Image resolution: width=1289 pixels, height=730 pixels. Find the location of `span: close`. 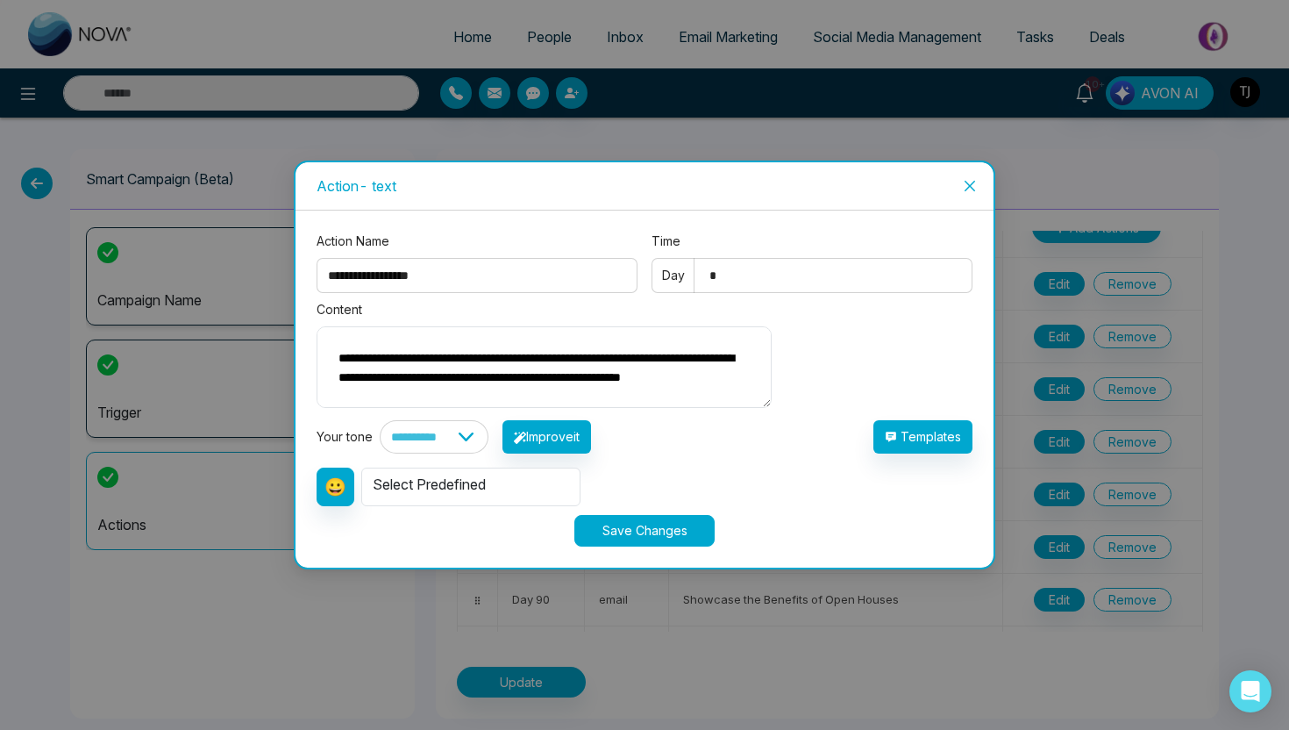

span: close is located at coordinates (970, 186).